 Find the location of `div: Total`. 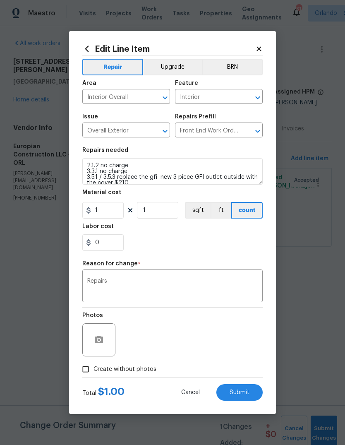

div: Total is located at coordinates (104, 393).